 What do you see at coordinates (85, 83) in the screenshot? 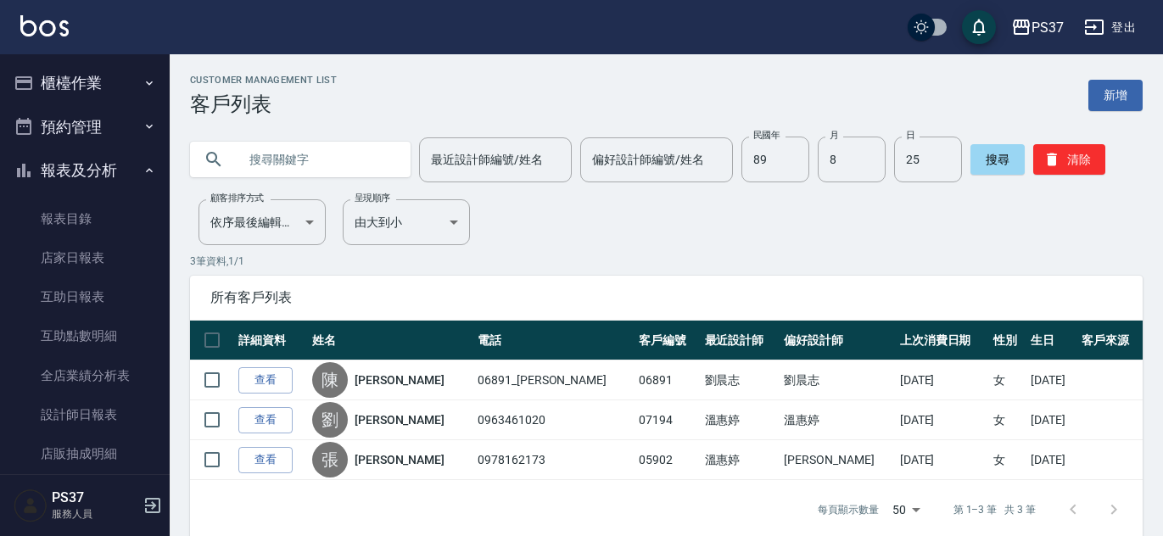
I see `button: 櫃檯作業` at bounding box center [85, 83].